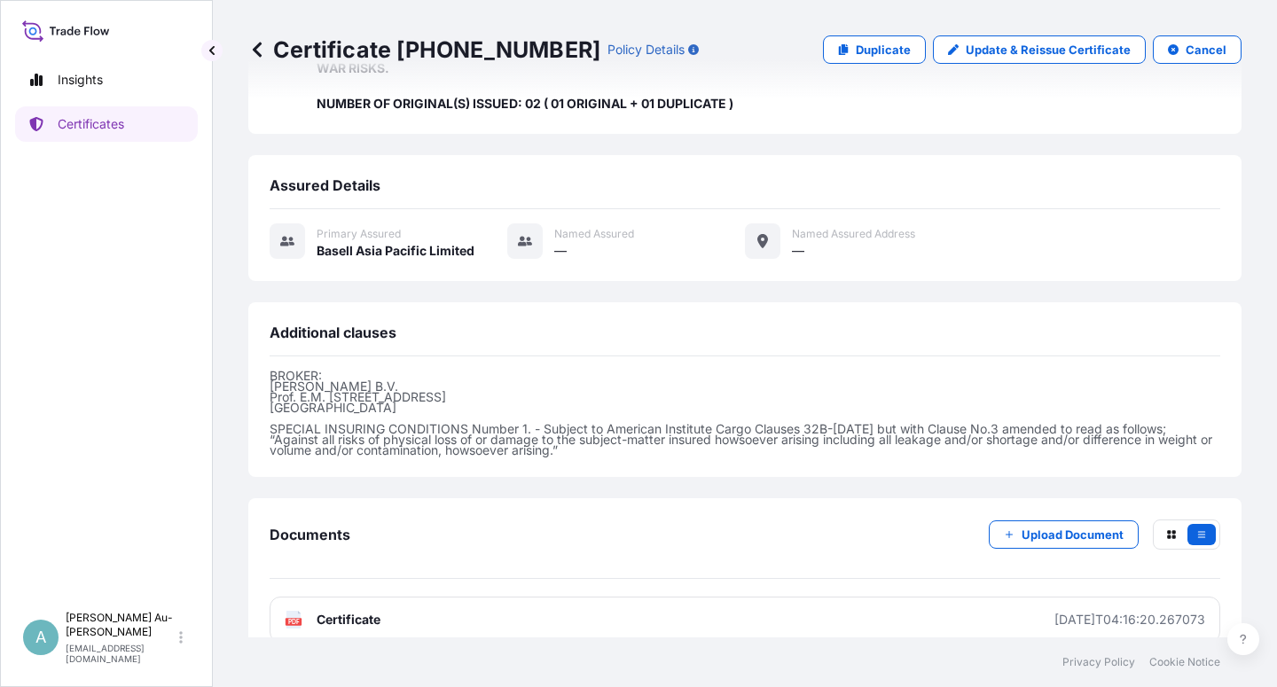  Describe the element at coordinates (90, 124) in the screenshot. I see `p: Certificates` at that location.